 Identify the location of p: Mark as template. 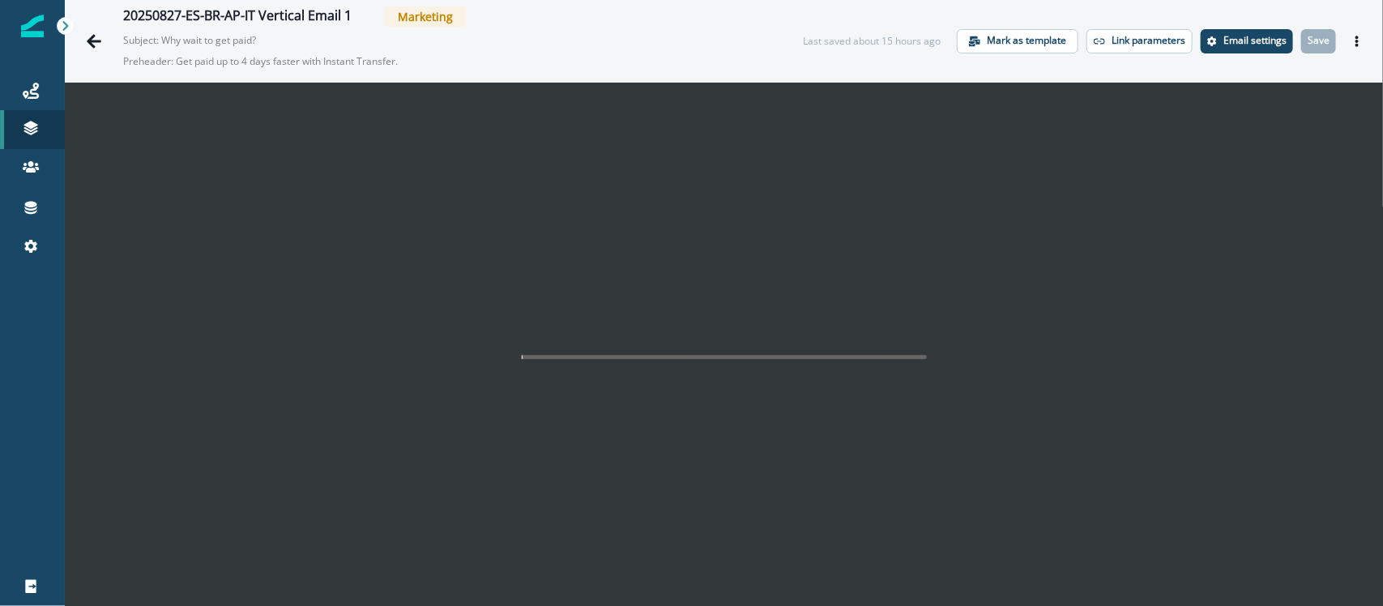
(1027, 41).